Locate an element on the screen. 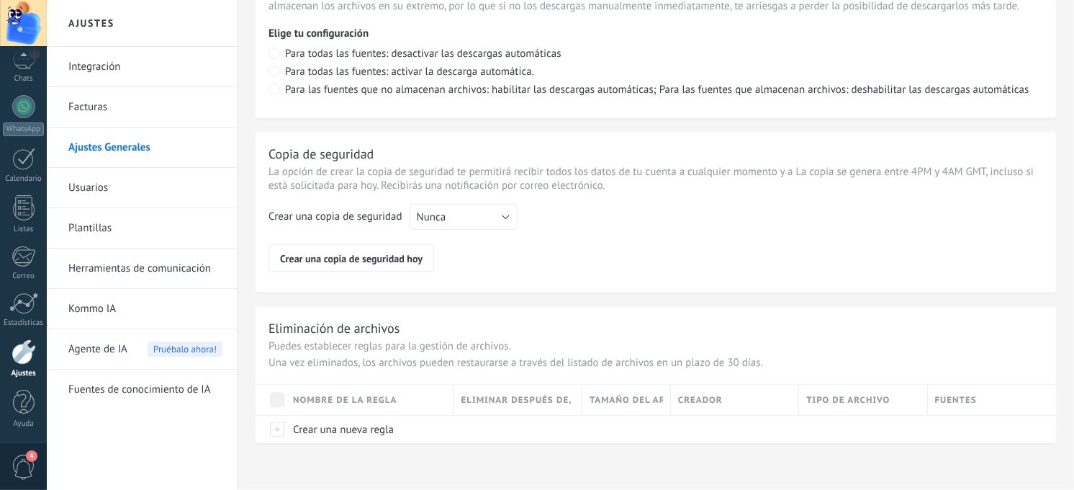 Image resolution: width=1074 pixels, height=490 pixels. li: Integración is located at coordinates (142, 67).